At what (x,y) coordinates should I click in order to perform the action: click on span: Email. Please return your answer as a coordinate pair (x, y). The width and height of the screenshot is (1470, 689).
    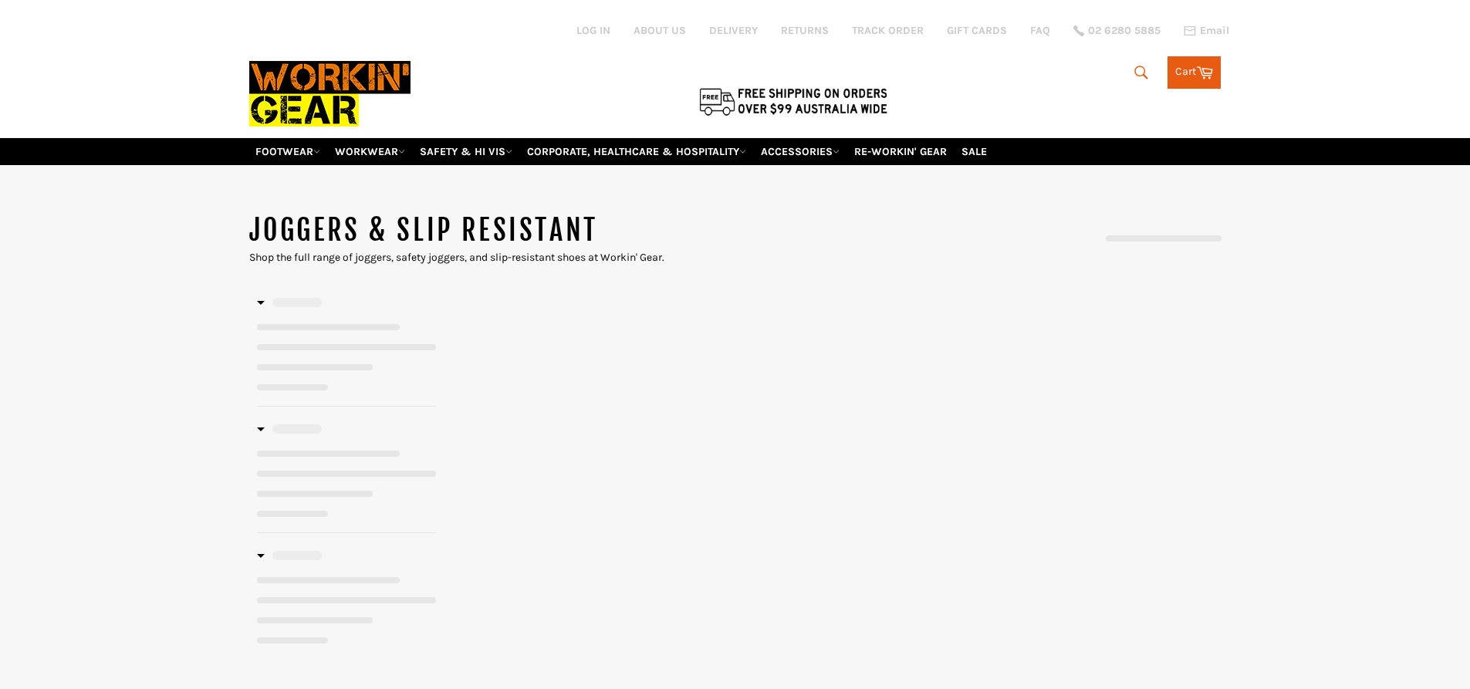
    Looking at the image, I should click on (1214, 31).